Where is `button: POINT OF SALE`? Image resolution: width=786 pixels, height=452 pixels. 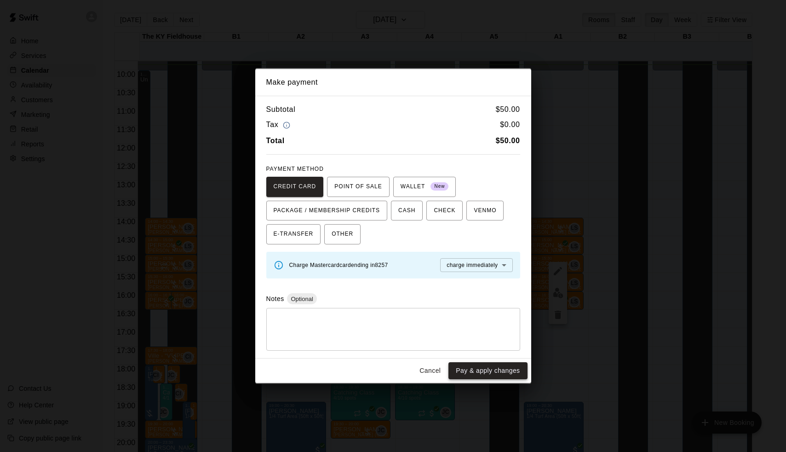
button: POINT OF SALE is located at coordinates (358, 187).